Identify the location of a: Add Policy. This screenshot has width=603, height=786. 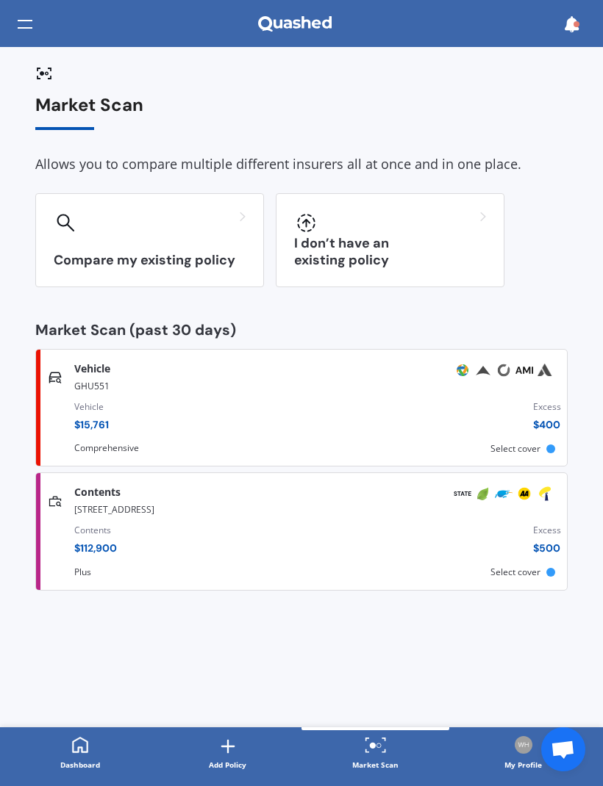
(227, 754).